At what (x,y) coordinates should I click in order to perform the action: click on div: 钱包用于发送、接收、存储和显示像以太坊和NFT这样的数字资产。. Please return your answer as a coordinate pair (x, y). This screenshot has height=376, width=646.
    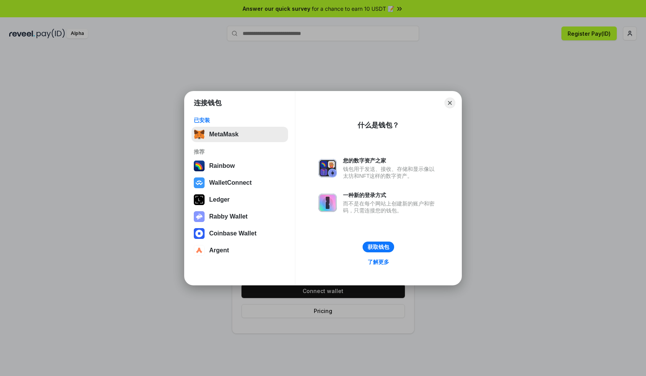
    Looking at the image, I should click on (391, 173).